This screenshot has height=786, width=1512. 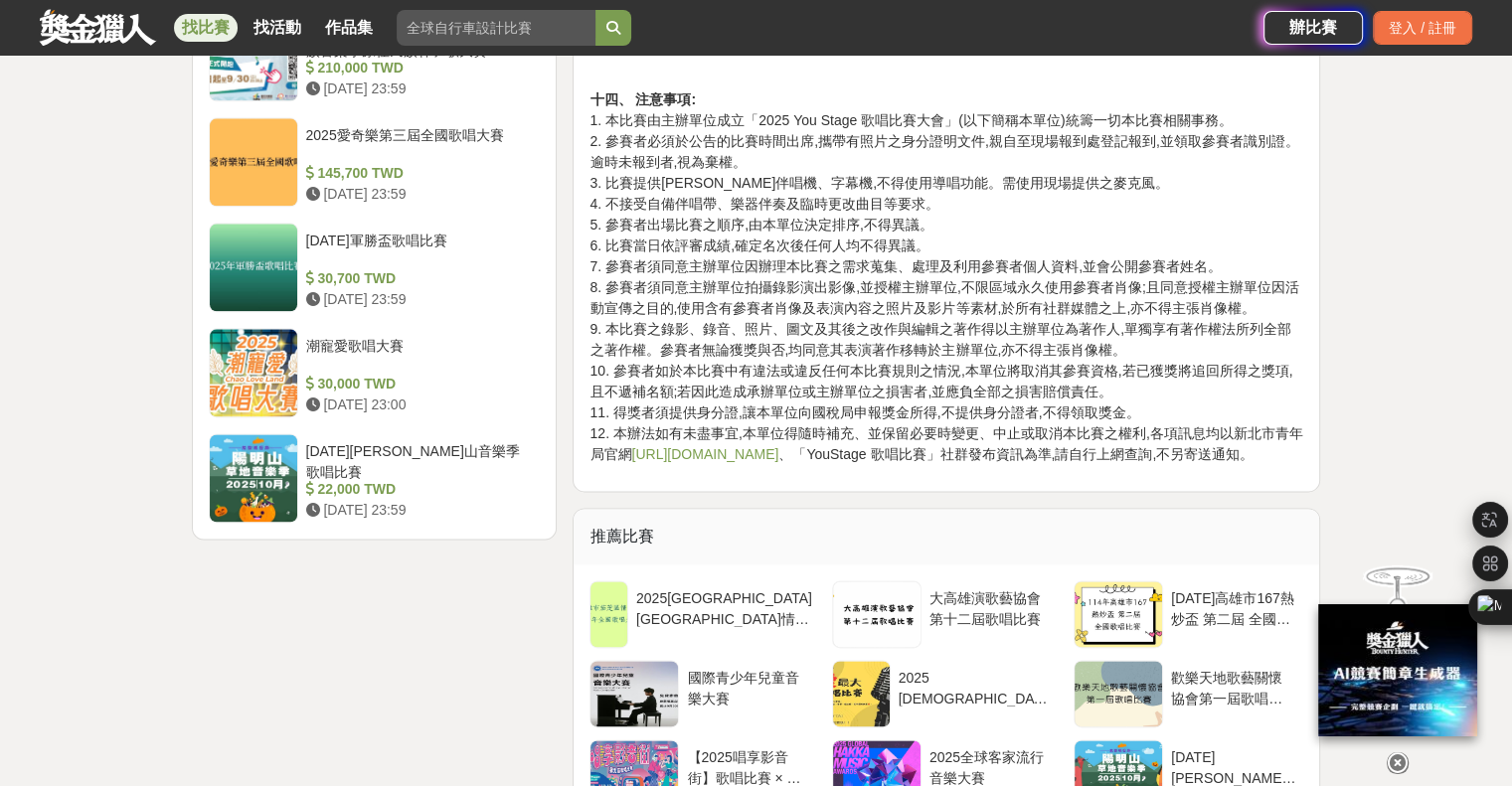 What do you see at coordinates (496, 28) in the screenshot?
I see `input: 全球自行車設計比賽` at bounding box center [496, 28].